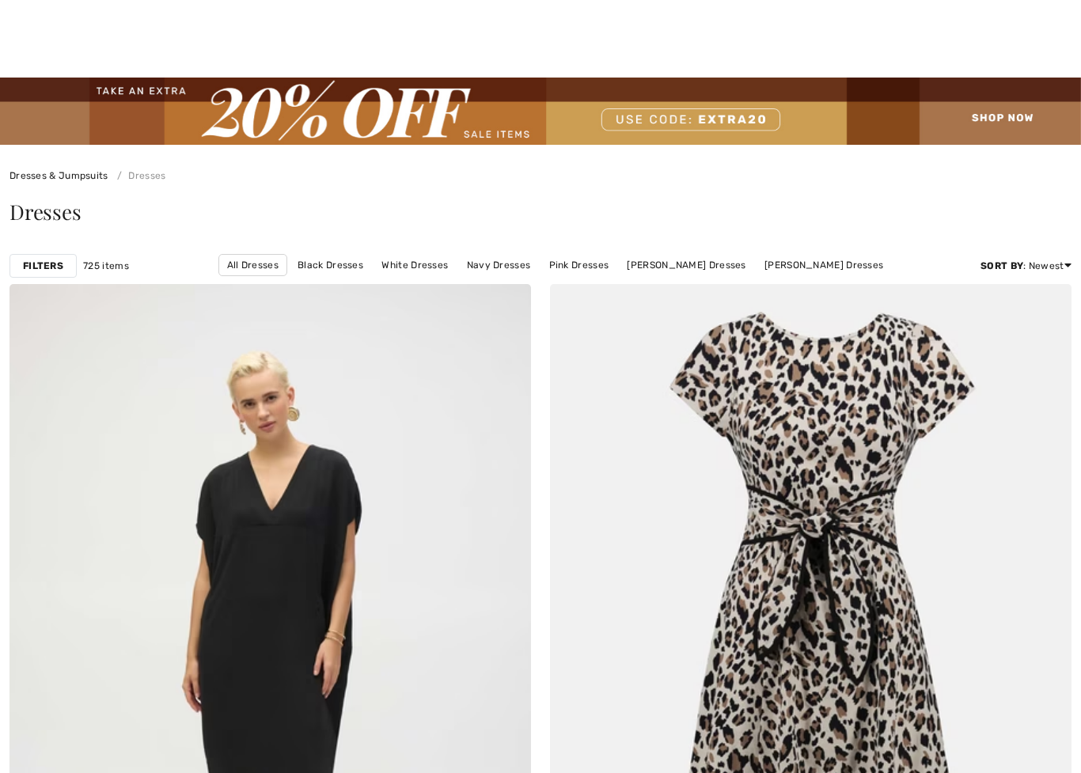 This screenshot has width=1081, height=773. I want to click on a: Short Dresses, so click(595, 286).